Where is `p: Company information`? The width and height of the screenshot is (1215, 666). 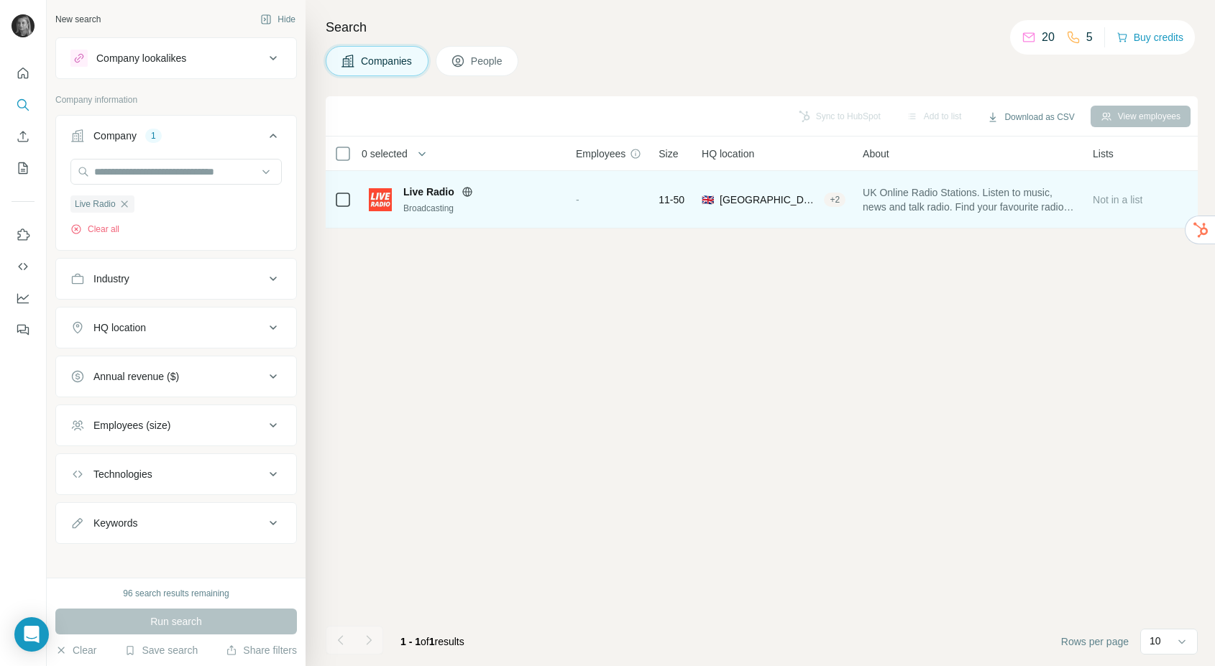
p: Company information is located at coordinates (176, 100).